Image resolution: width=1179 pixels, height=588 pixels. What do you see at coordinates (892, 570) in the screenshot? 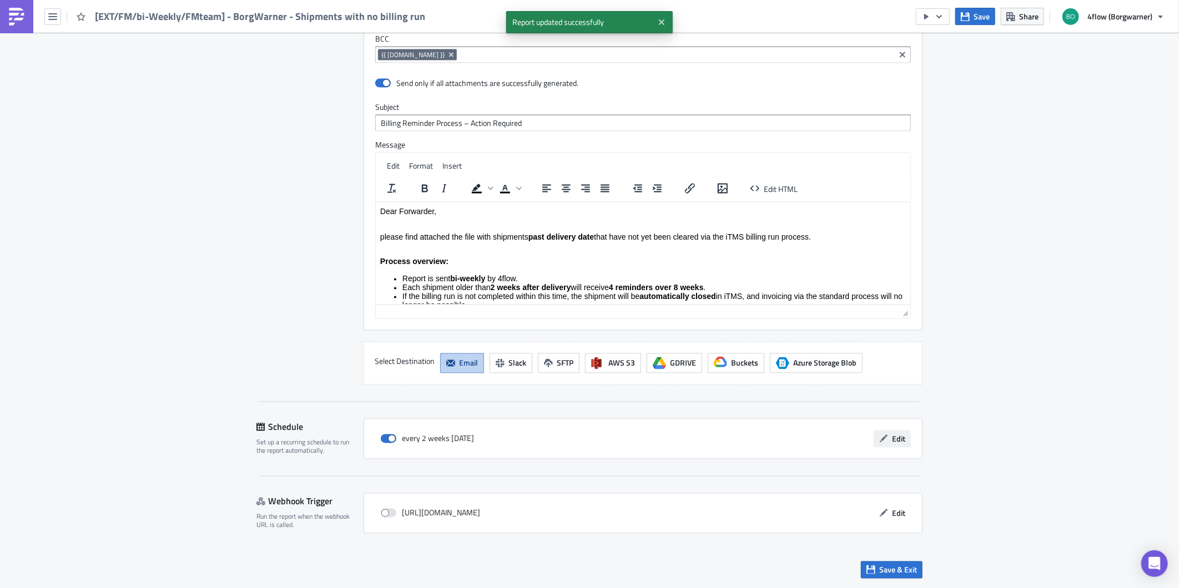
I see `button: Save & Exit` at bounding box center [892, 570].